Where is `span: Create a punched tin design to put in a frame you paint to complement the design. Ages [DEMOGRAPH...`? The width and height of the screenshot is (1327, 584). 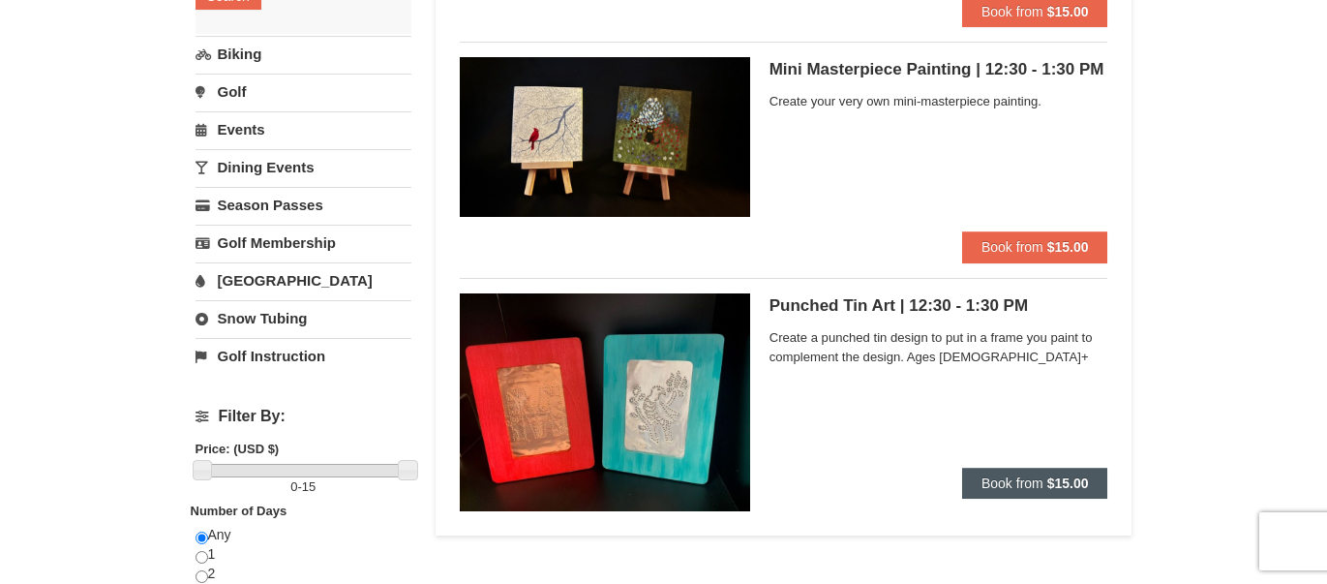 span: Create a punched tin design to put in a frame you paint to complement the design. Ages [DEMOGRAPH... is located at coordinates (939, 348).